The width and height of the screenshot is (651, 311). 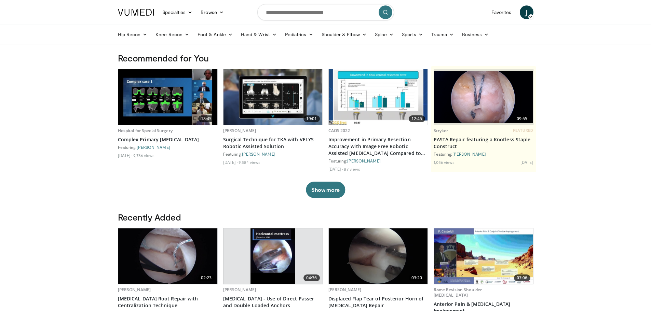 I want to click on span: 04:36, so click(x=311, y=278).